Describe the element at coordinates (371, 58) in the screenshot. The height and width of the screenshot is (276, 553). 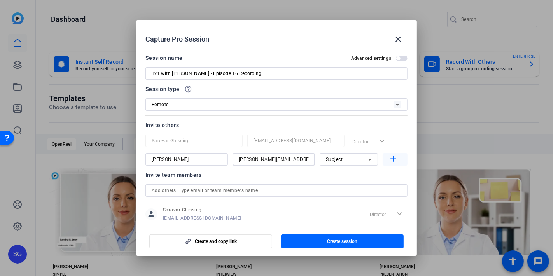
I see `h2: Advanced settings` at that location.